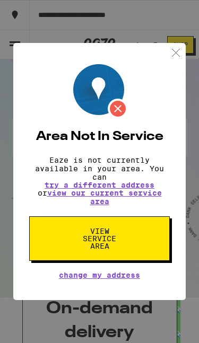 This screenshot has width=199, height=343. What do you see at coordinates (99, 275) in the screenshot?
I see `button: Change My Address` at bounding box center [99, 275].